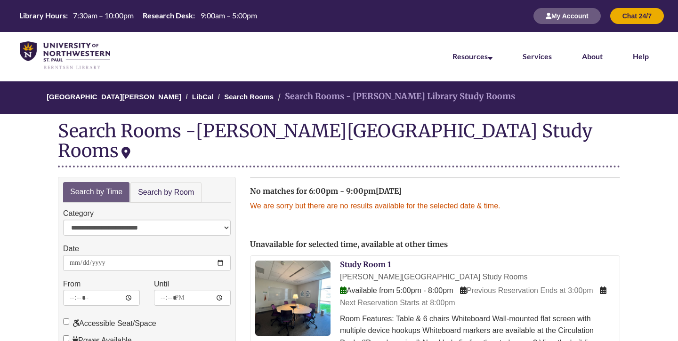 This screenshot has height=341, width=678. Describe the element at coordinates (42, 16) in the screenshot. I see `th: Library Hours:` at that location.